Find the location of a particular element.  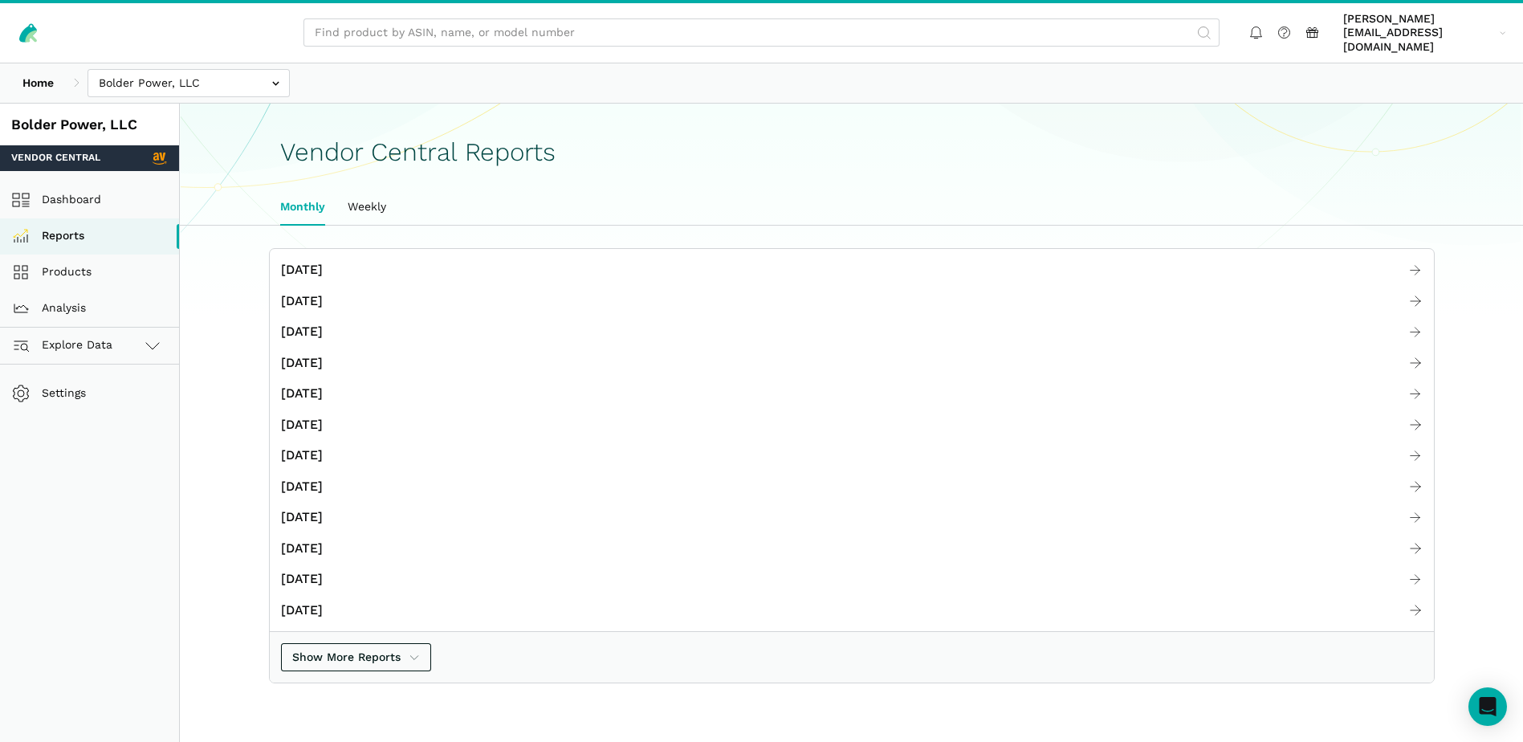

div: Open Intercom Messenger is located at coordinates (1488, 707).